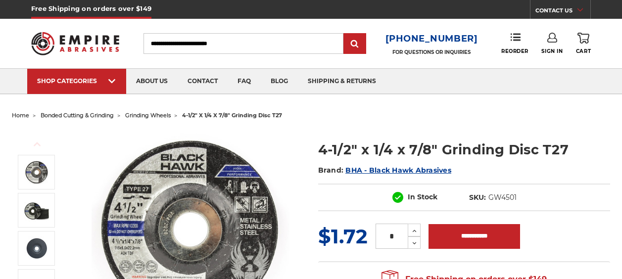  What do you see at coordinates (77, 81) in the screenshot?
I see `div: SHOP CATEGORIES` at bounding box center [77, 81].